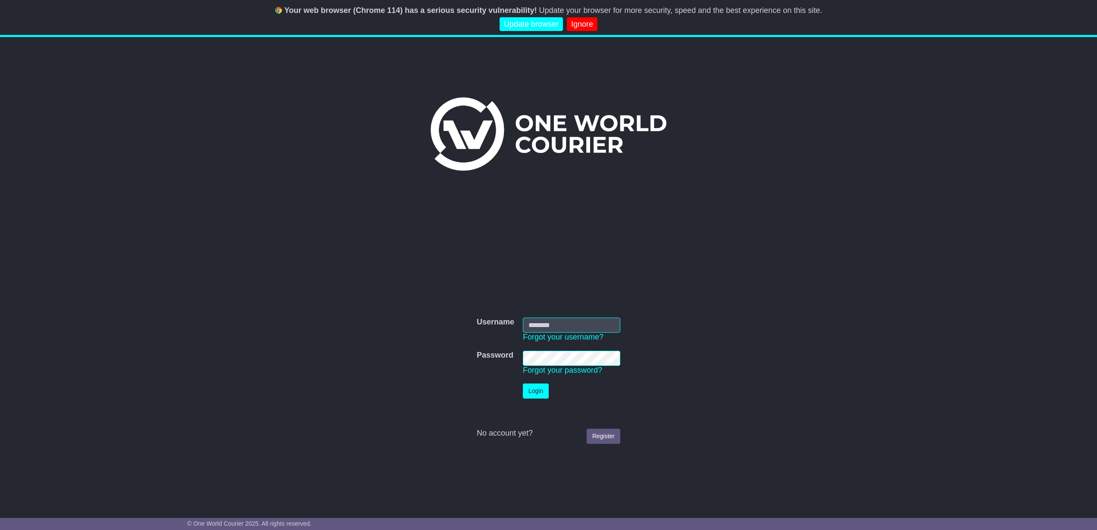 This screenshot has width=1097, height=530. I want to click on b: Your web browser (Chrome 114) has a serious security vulnerability!, so click(411, 10).